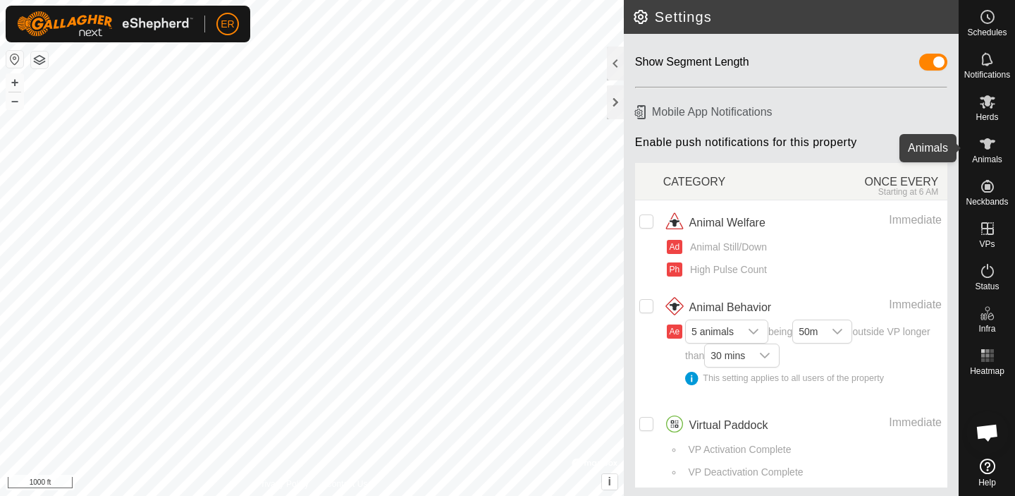  Describe the element at coordinates (987, 75) in the screenshot. I see `span: Notifications` at that location.